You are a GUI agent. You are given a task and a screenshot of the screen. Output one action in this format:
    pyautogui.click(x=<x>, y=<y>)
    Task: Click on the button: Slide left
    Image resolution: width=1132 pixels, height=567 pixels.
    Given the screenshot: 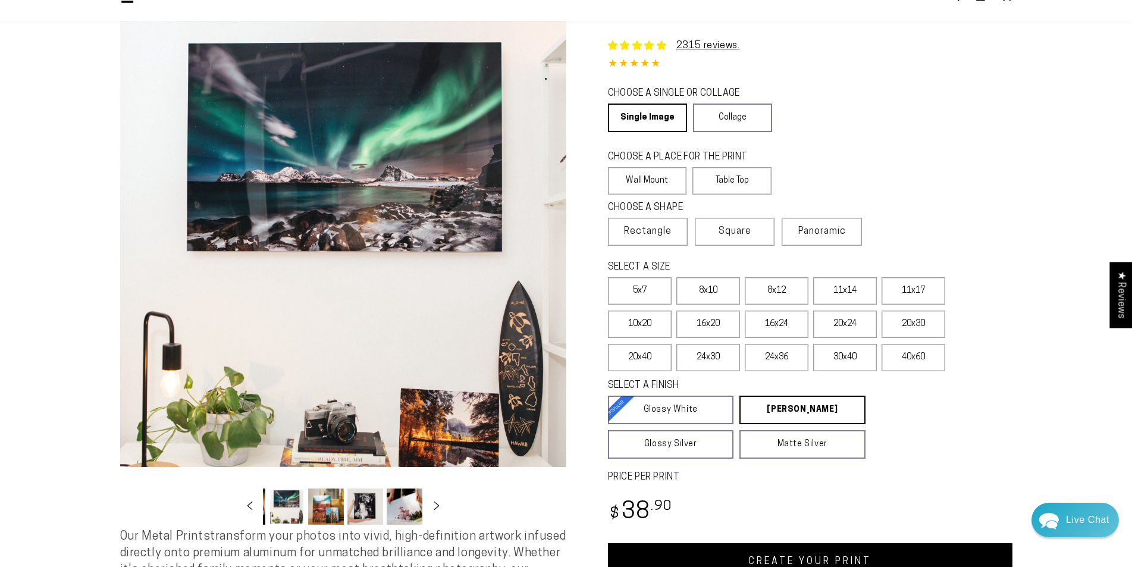 What is the action you would take?
    pyautogui.click(x=250, y=506)
    